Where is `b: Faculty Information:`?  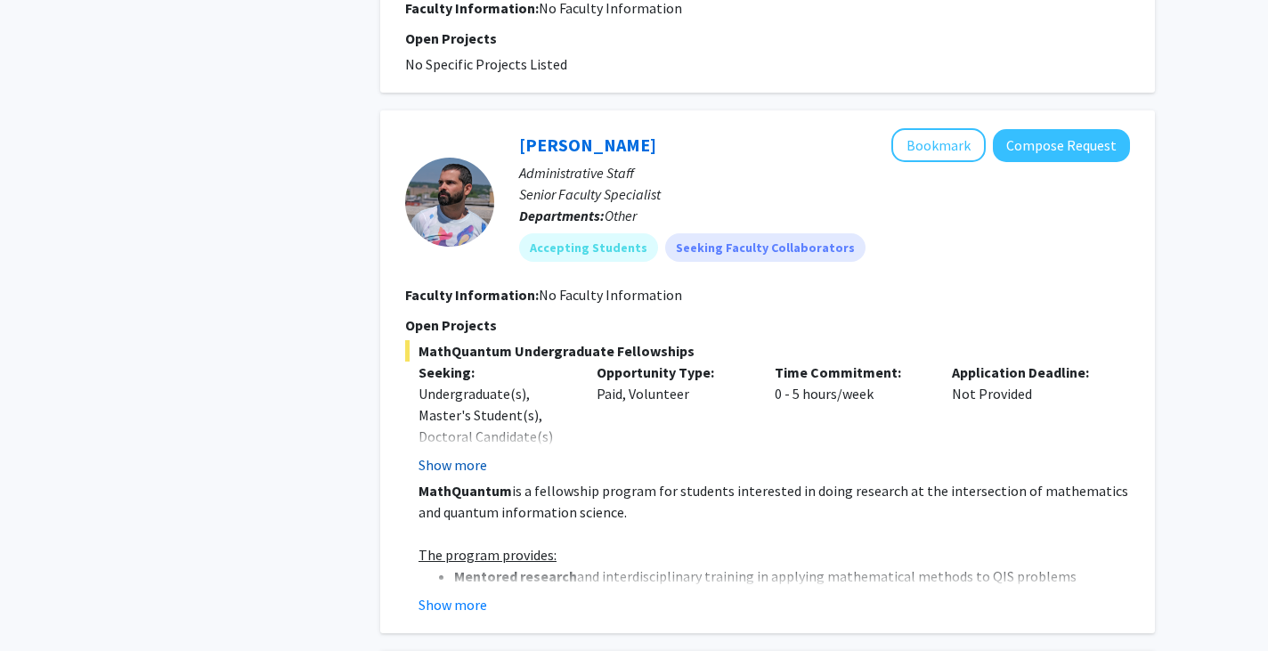 b: Faculty Information: is located at coordinates (472, 295).